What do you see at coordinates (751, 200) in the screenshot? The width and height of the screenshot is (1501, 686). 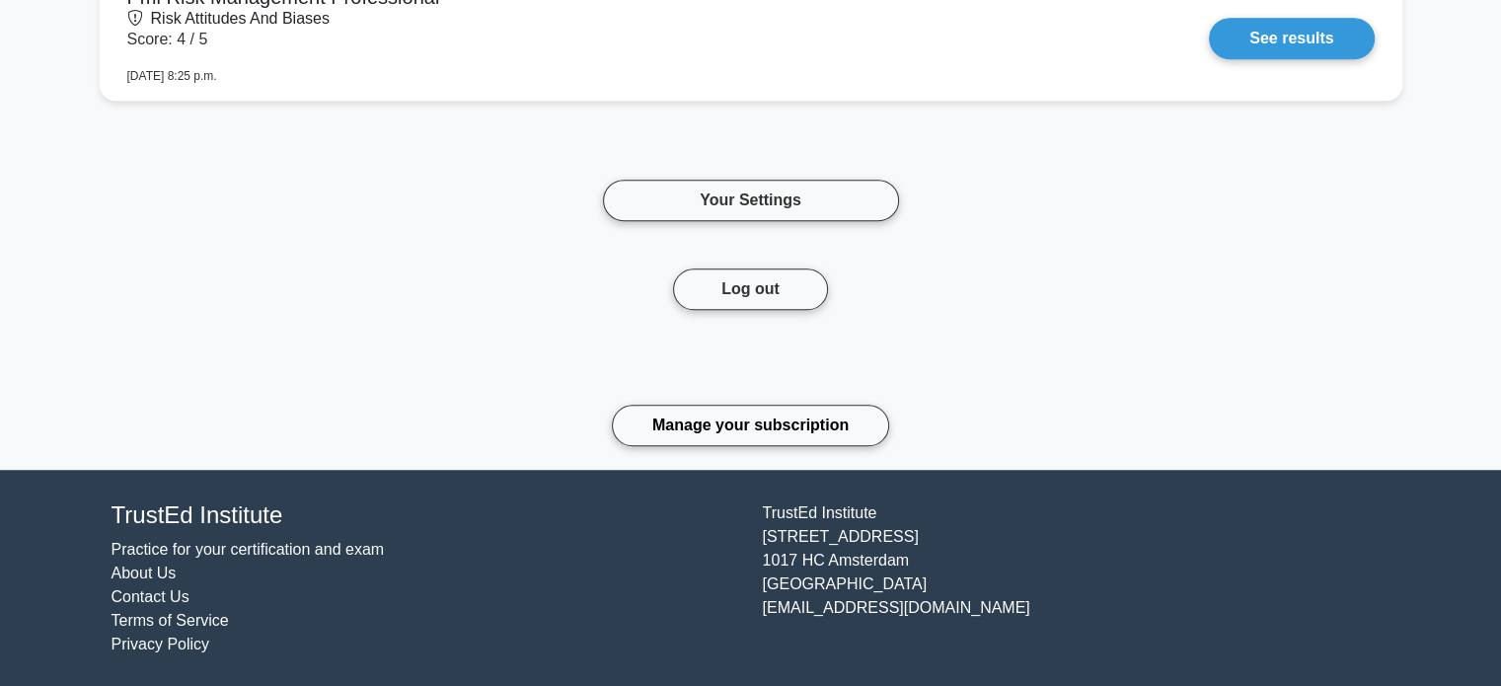 I see `a: Your Settings` at bounding box center [751, 200].